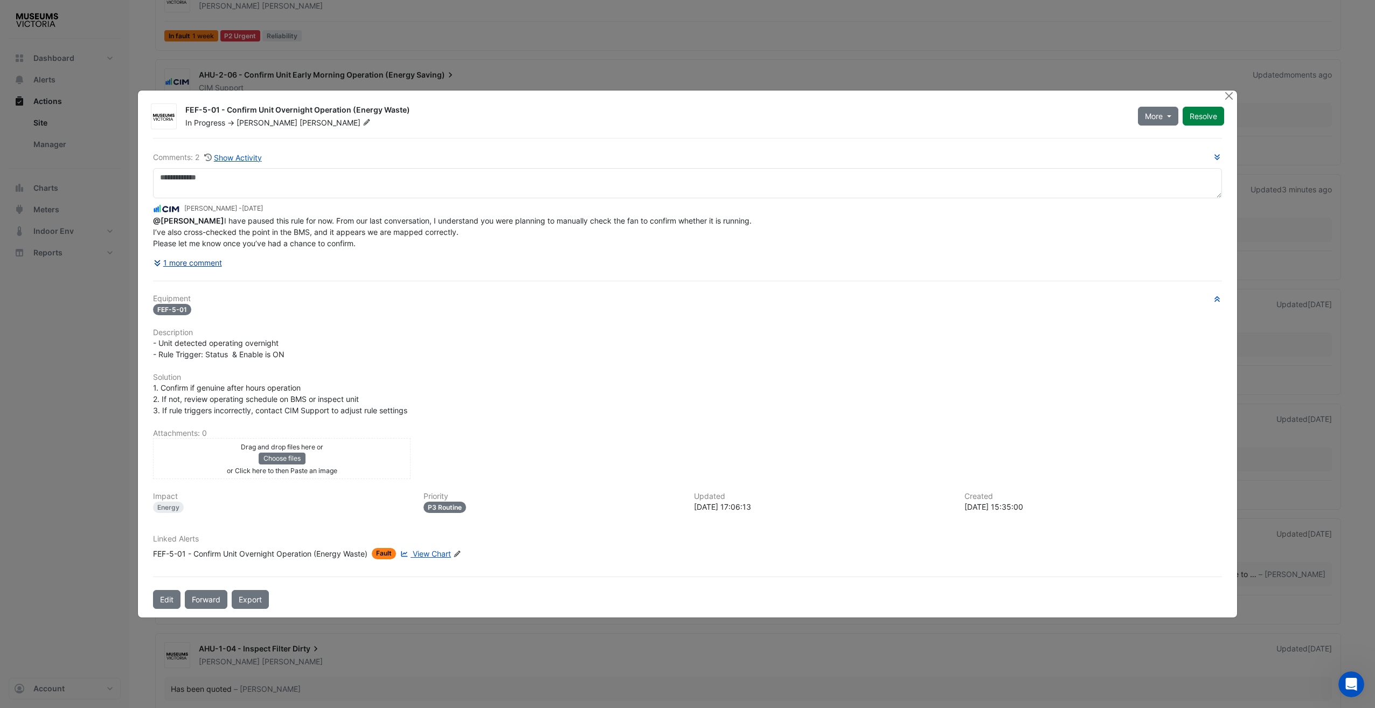 Image resolution: width=1375 pixels, height=708 pixels. Describe the element at coordinates (453, 232) in the screenshot. I see `span: I have paused this rule for now. From our last conversation, I understand you were planning to ma...` at that location.